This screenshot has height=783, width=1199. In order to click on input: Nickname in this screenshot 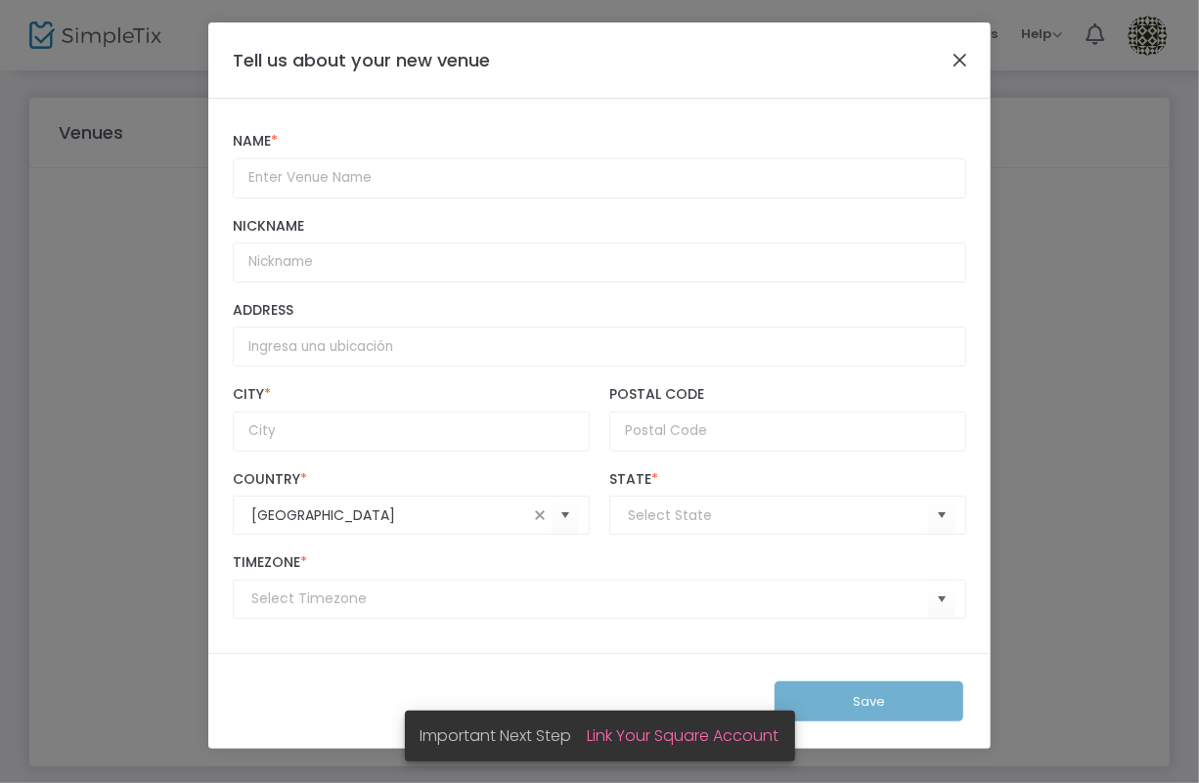, I will do `click(599, 262)`.